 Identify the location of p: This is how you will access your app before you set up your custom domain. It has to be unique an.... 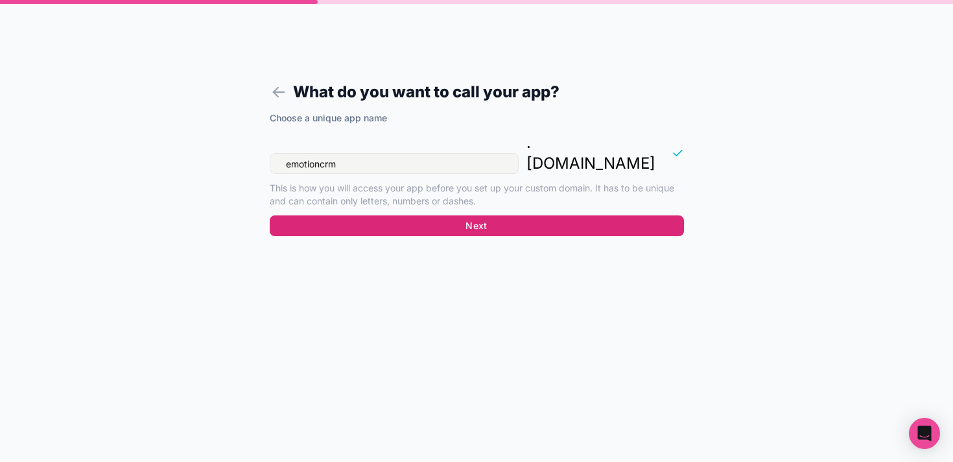
(477, 195).